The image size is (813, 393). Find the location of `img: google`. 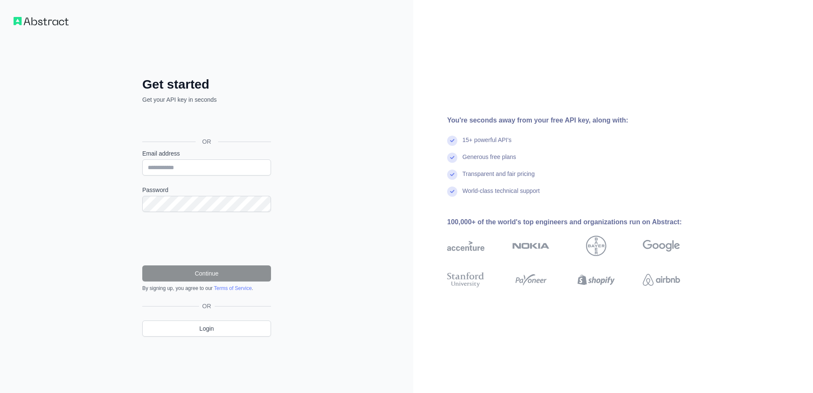

img: google is located at coordinates (661, 246).